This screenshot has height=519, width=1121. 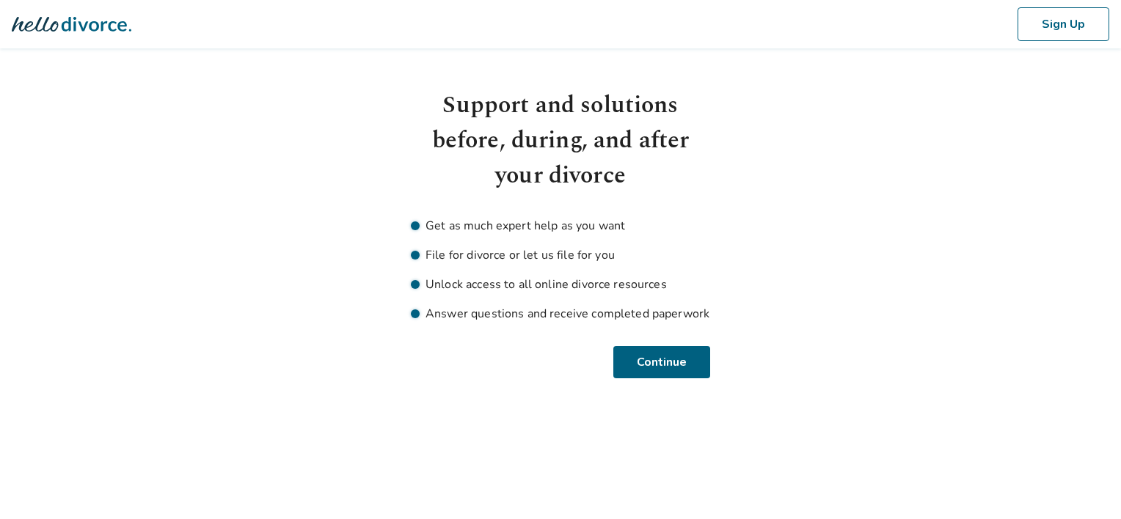 What do you see at coordinates (561, 314) in the screenshot?
I see `li: Answer questions and receive completed paperwork` at bounding box center [561, 314].